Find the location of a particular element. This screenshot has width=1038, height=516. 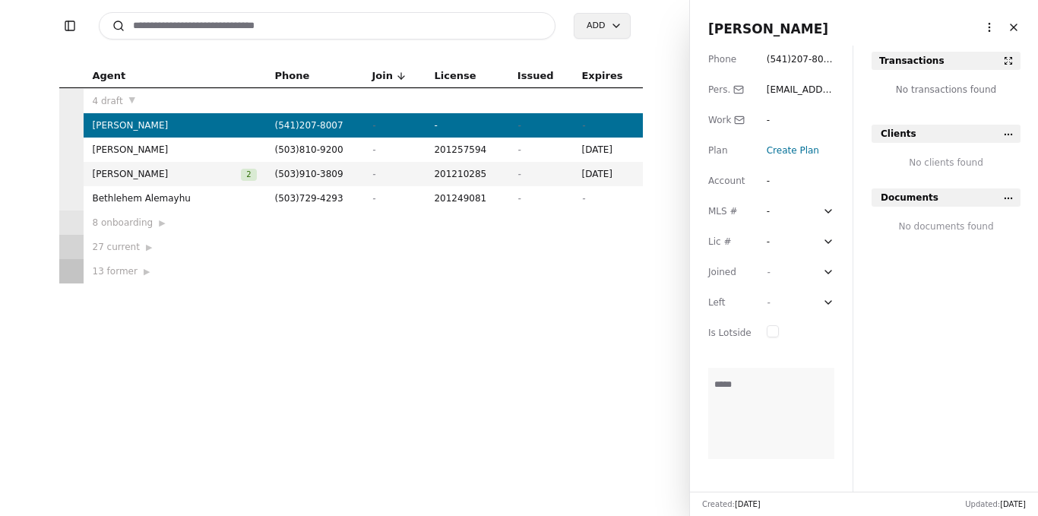

div: Left is located at coordinates (729, 302).